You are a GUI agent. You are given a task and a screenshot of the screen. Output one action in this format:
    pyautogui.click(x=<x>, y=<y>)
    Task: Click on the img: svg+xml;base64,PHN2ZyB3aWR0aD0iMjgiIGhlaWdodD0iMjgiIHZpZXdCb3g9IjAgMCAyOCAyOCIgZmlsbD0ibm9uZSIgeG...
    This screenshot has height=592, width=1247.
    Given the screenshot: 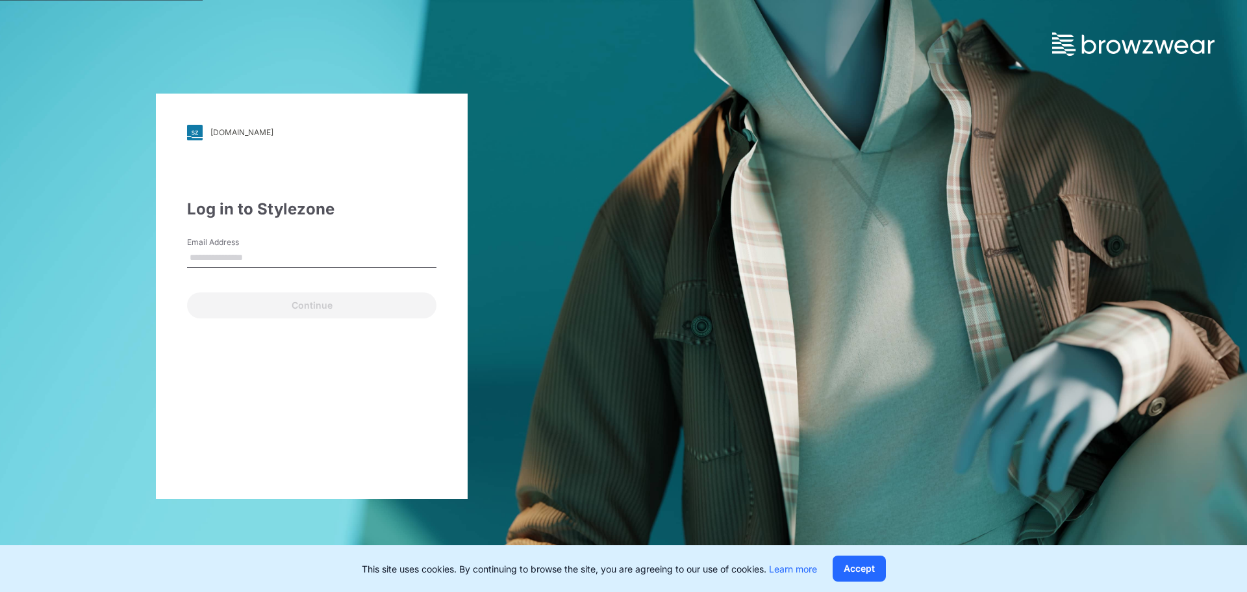 What is the action you would take?
    pyautogui.click(x=195, y=133)
    